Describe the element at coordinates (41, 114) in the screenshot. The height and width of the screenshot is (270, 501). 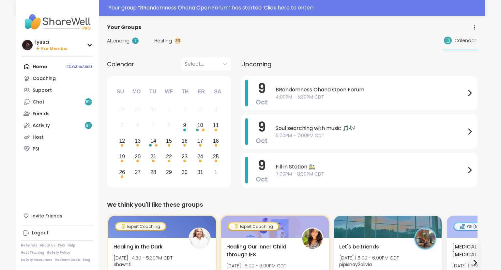
I see `div: Friends` at that location.